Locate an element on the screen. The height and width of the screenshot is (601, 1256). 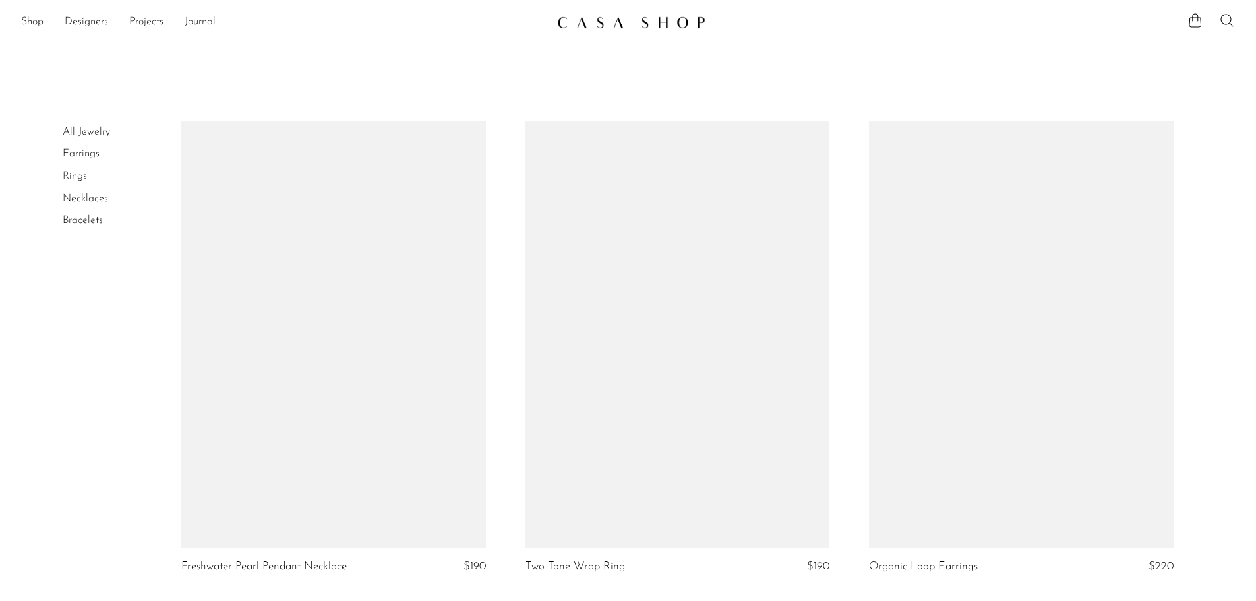
span: $220 is located at coordinates (1161, 566).